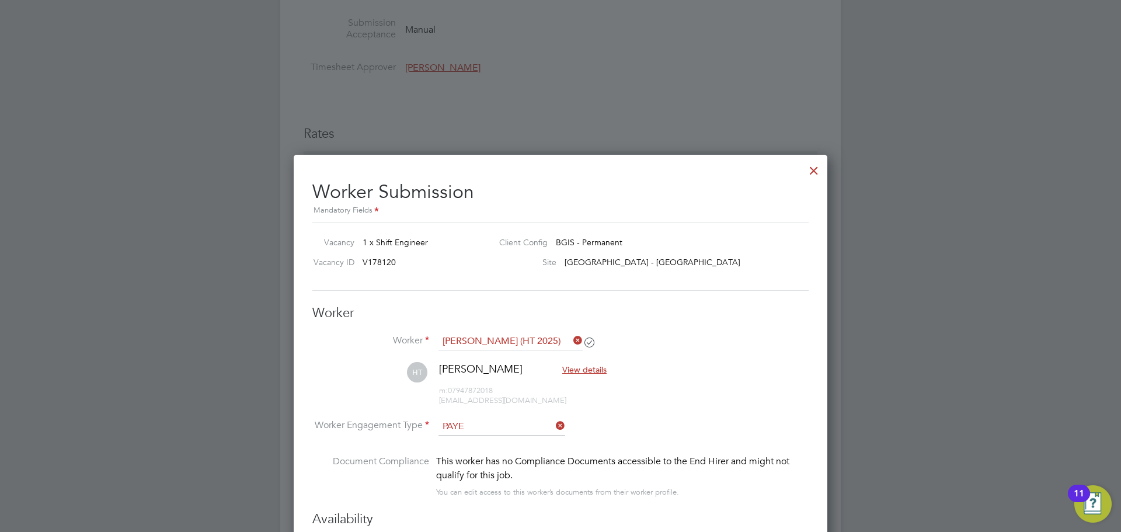 The image size is (1121, 532). I want to click on h2: Worker Submission, so click(561, 194).